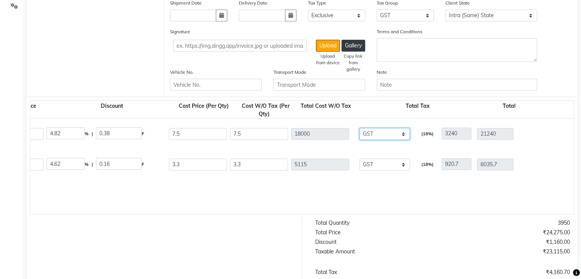  Describe the element at coordinates (509, 223) in the screenshot. I see `div: 3950` at that location.